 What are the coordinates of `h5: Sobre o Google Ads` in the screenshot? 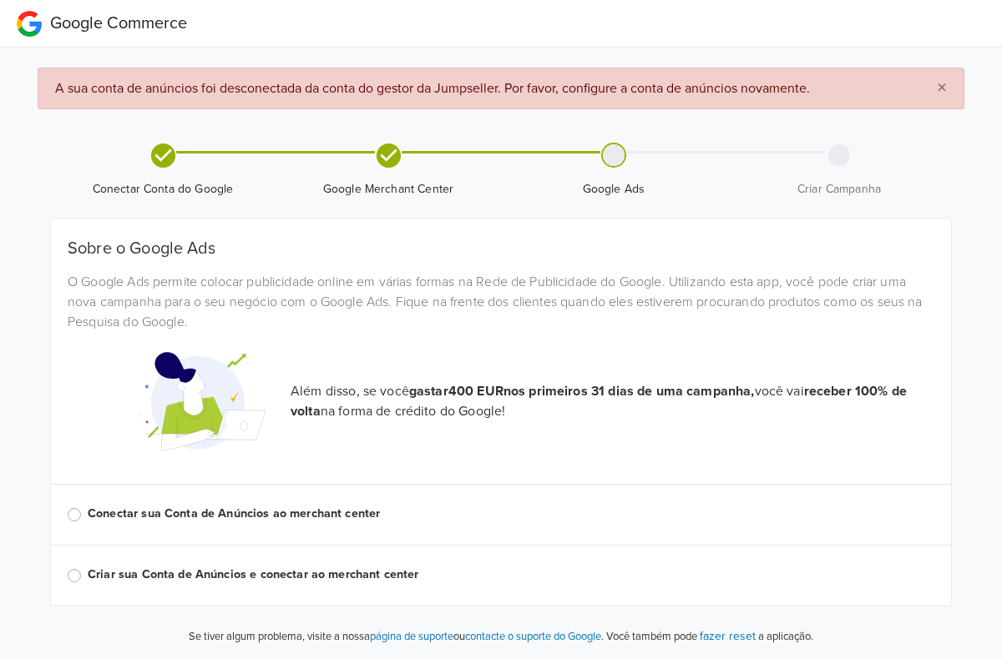 It's located at (501, 249).